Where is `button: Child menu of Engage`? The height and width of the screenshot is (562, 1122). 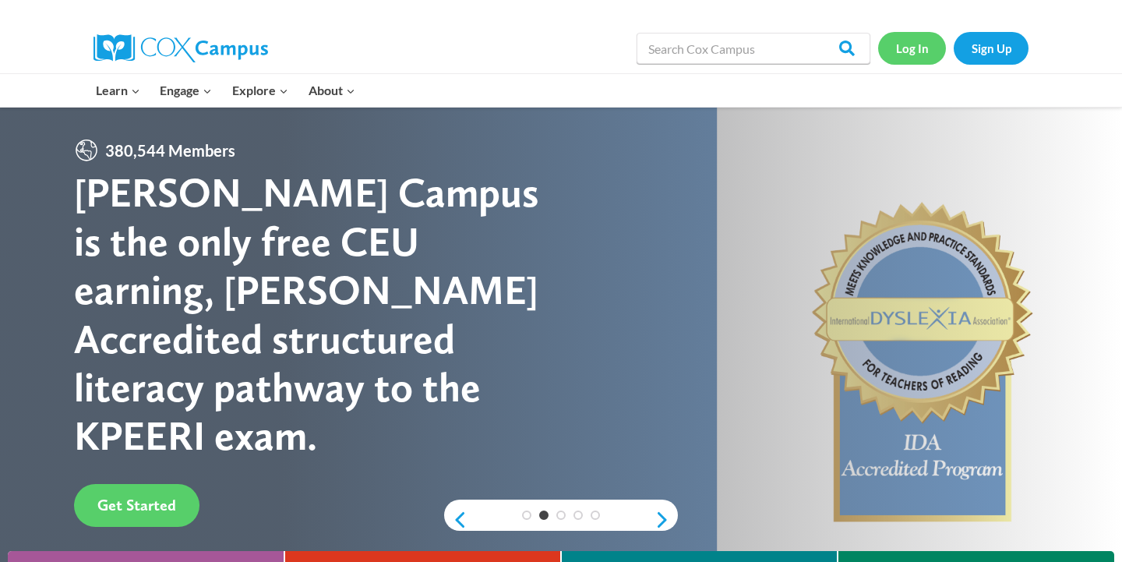
button: Child menu of Engage is located at coordinates (186, 90).